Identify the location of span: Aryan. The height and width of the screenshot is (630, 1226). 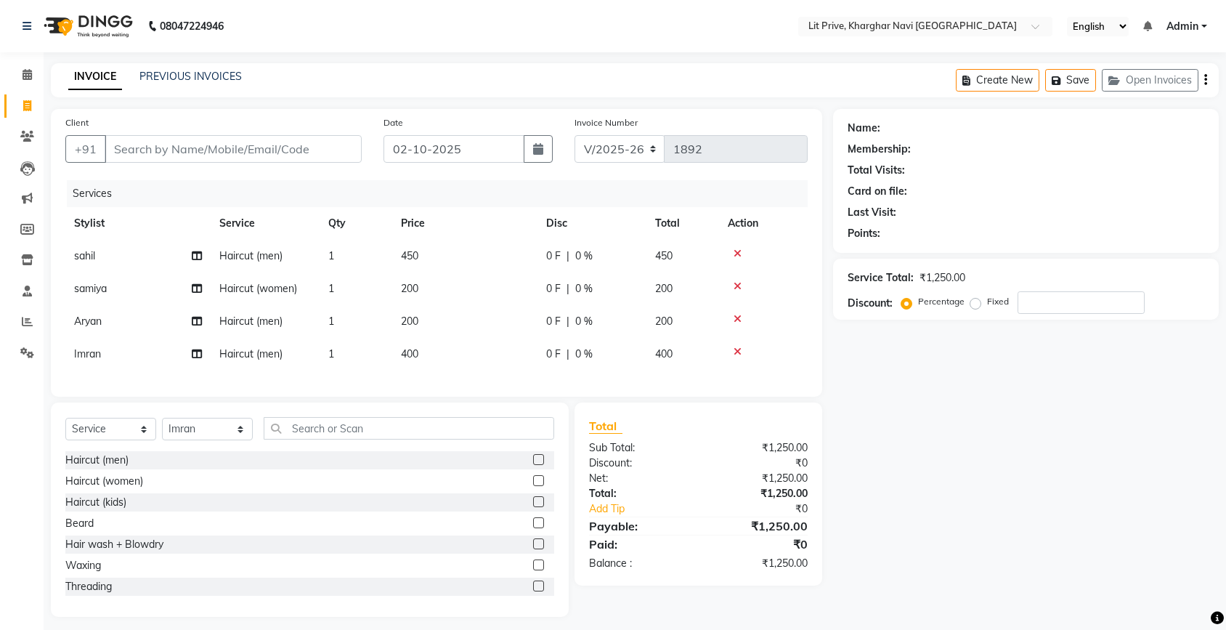
(88, 321).